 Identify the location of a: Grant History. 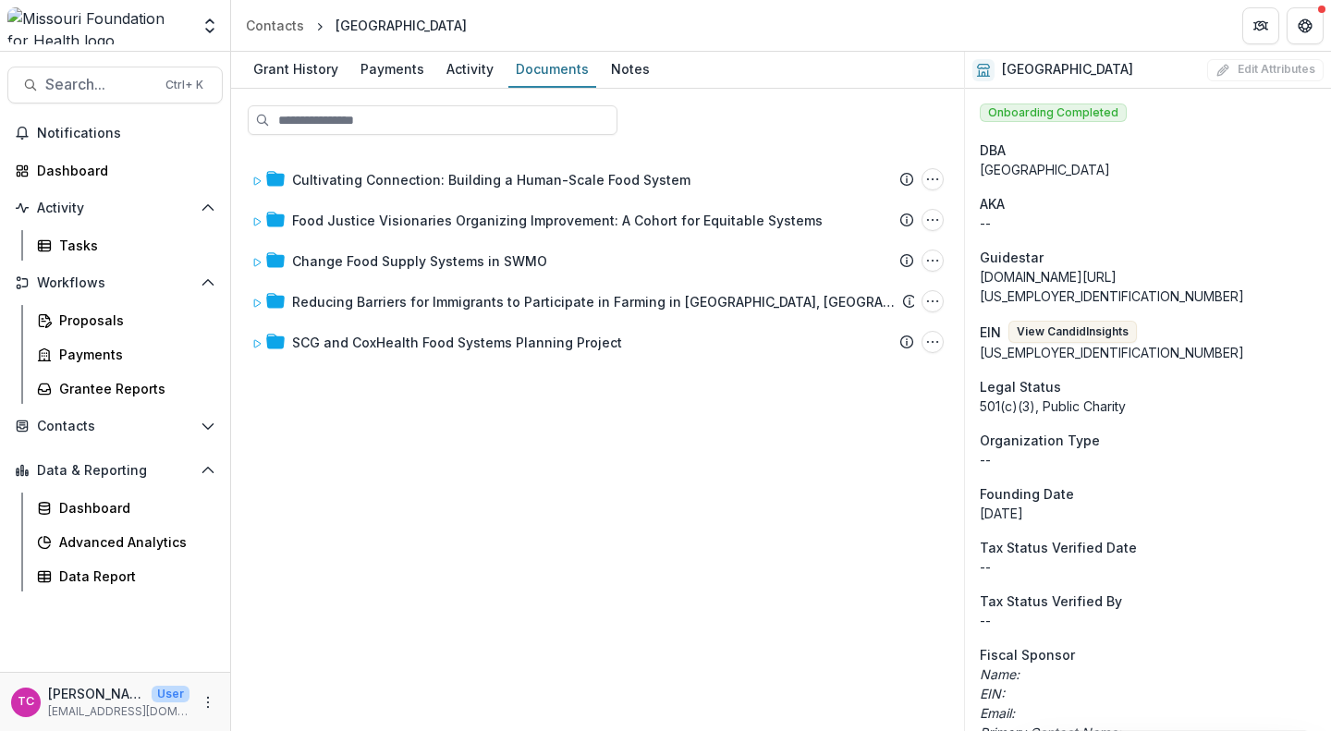
(296, 69).